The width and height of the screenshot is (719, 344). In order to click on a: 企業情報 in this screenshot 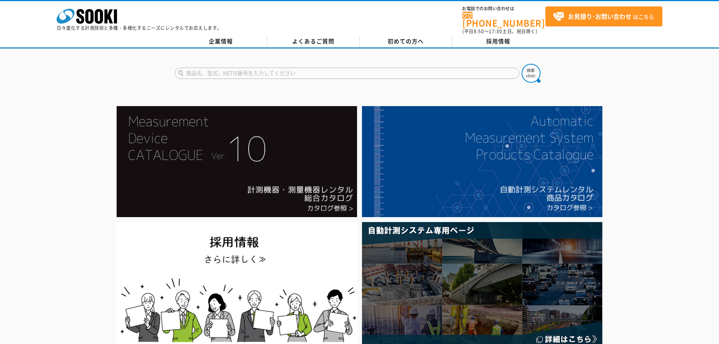, I will do `click(221, 42)`.